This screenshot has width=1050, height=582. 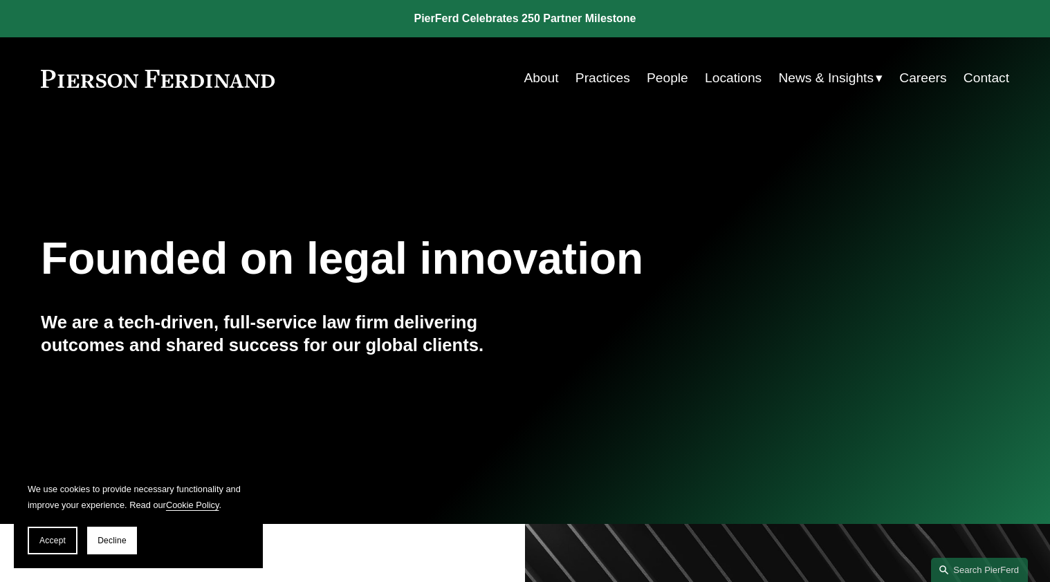 What do you see at coordinates (53, 541) in the screenshot?
I see `span: Accept` at bounding box center [53, 541].